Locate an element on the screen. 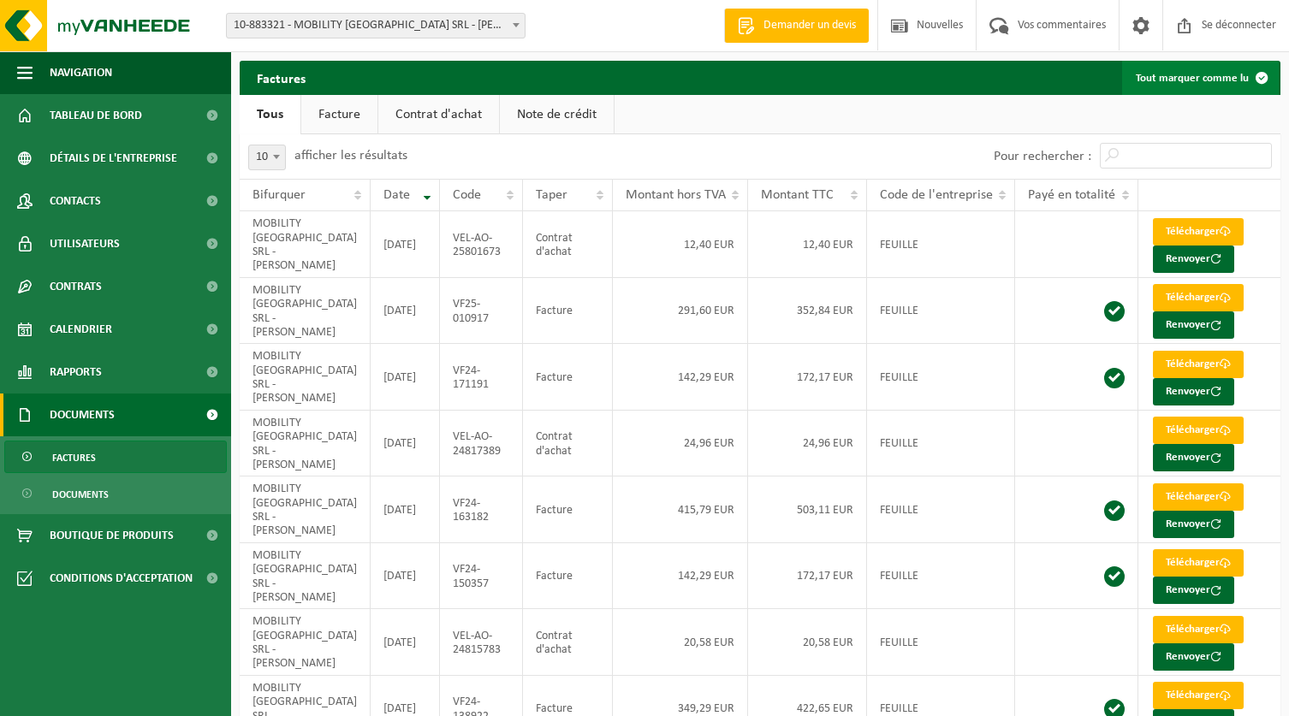 Image resolution: width=1289 pixels, height=716 pixels. font: Pour rechercher : is located at coordinates (1042, 157).